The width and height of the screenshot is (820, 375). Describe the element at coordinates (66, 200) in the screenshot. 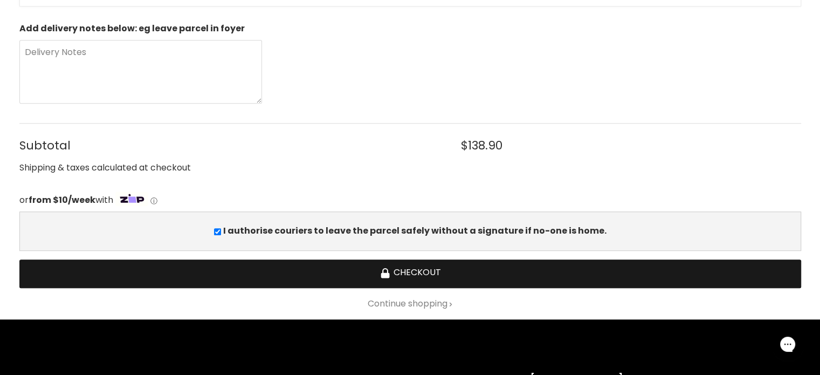

I see `span: or with` at that location.